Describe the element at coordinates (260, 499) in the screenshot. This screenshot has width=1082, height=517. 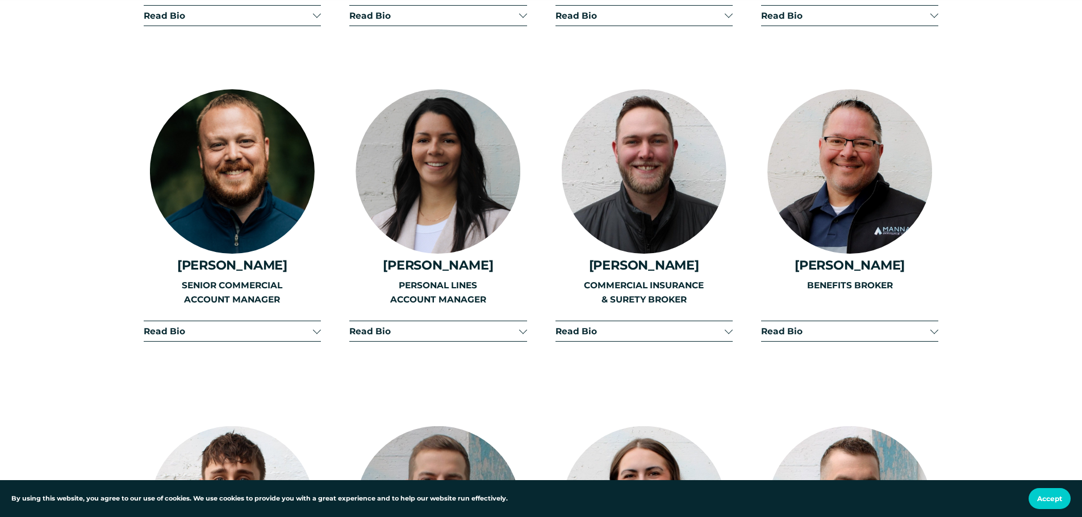
I see `p: By using this website, you agree to our use of cookies. We use cookies to provide you with a grea...` at that location.